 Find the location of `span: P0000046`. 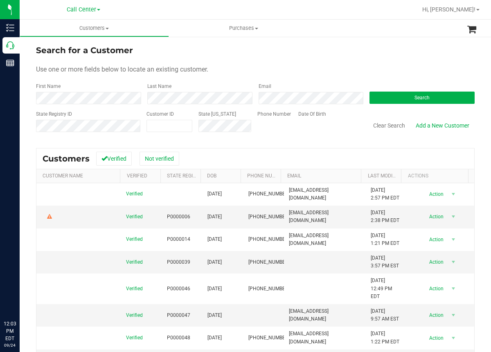

span: P0000046 is located at coordinates (178, 289).